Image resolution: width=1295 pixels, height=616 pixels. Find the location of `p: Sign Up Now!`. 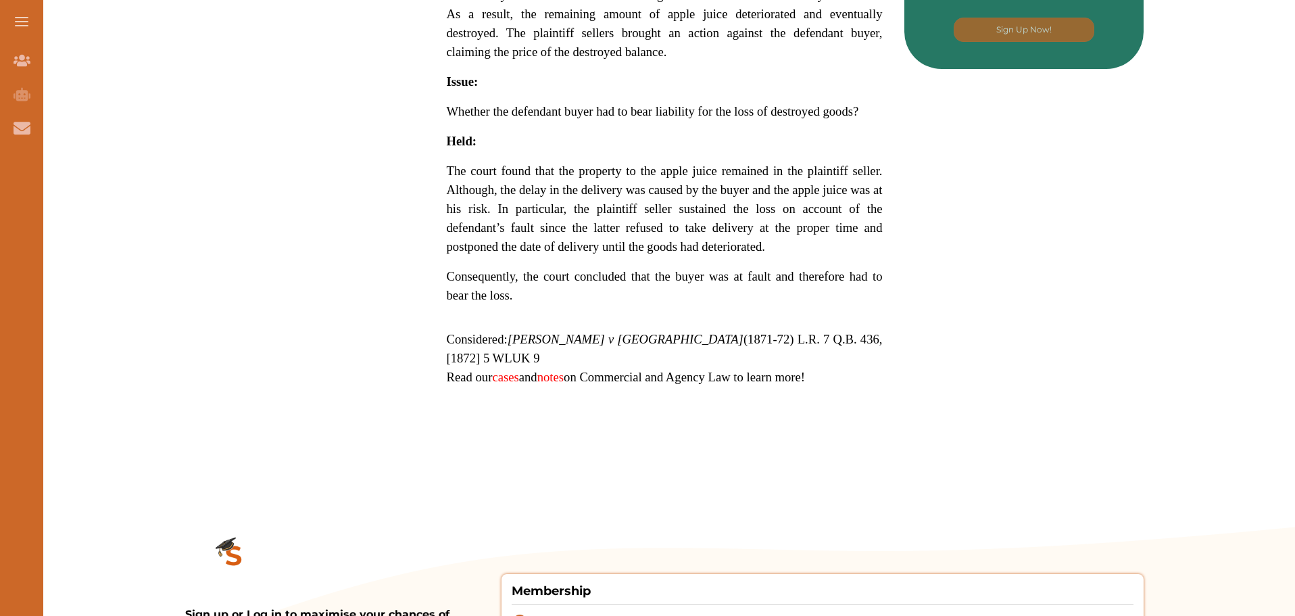

p: Sign Up Now! is located at coordinates (1024, 30).